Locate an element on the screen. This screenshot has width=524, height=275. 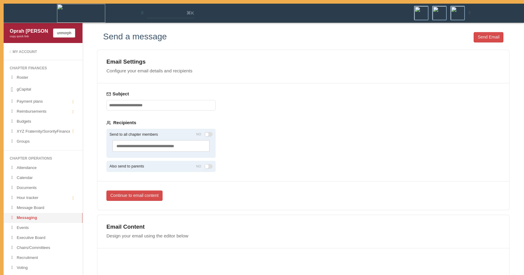
h3: Send a message is located at coordinates (135, 37).